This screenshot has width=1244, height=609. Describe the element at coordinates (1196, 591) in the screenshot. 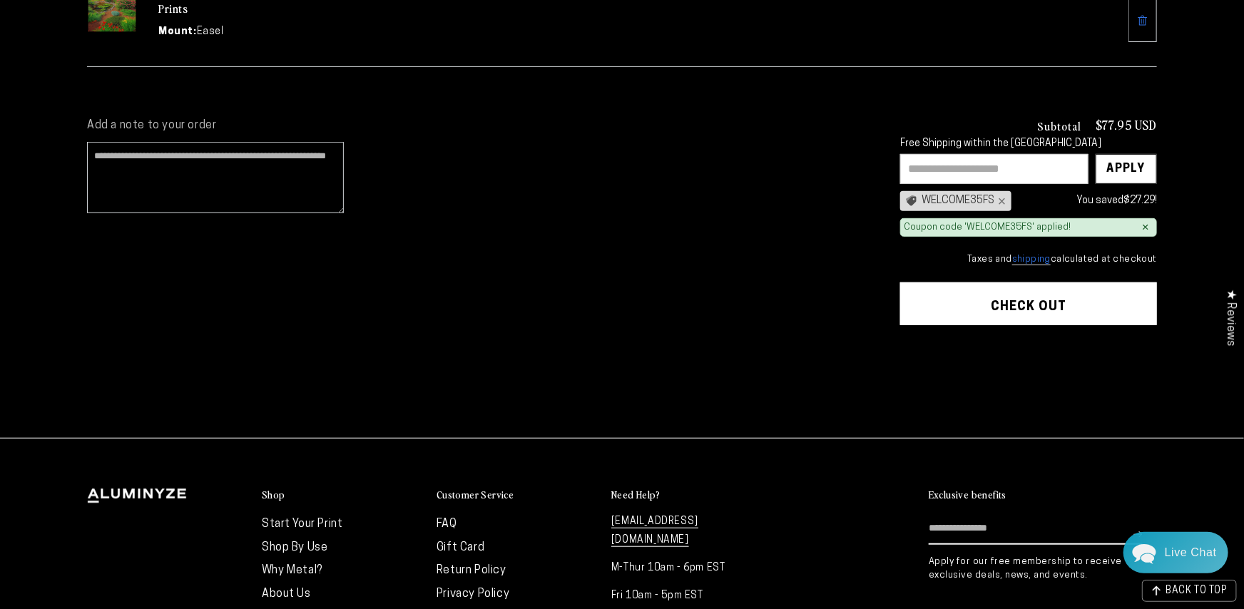

I see `span: BACK TO TOP` at that location.